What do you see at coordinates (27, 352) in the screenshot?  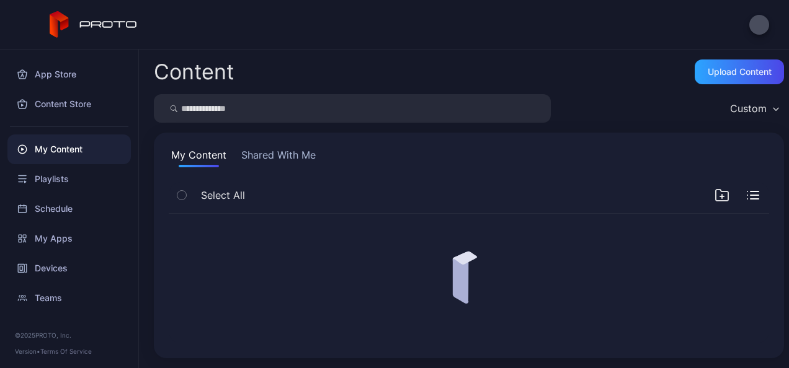 I see `span: Version •` at bounding box center [27, 352].